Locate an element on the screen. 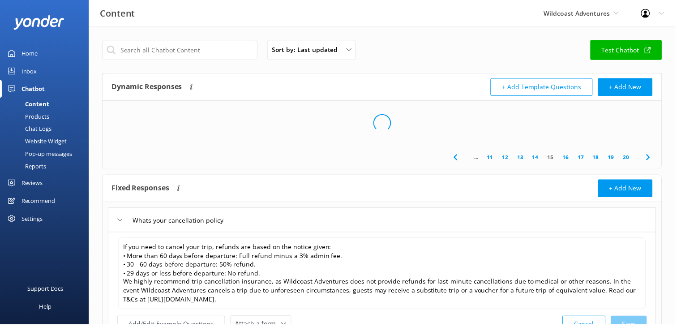 This screenshot has height=327, width=681. a: 15 is located at coordinates (556, 158).